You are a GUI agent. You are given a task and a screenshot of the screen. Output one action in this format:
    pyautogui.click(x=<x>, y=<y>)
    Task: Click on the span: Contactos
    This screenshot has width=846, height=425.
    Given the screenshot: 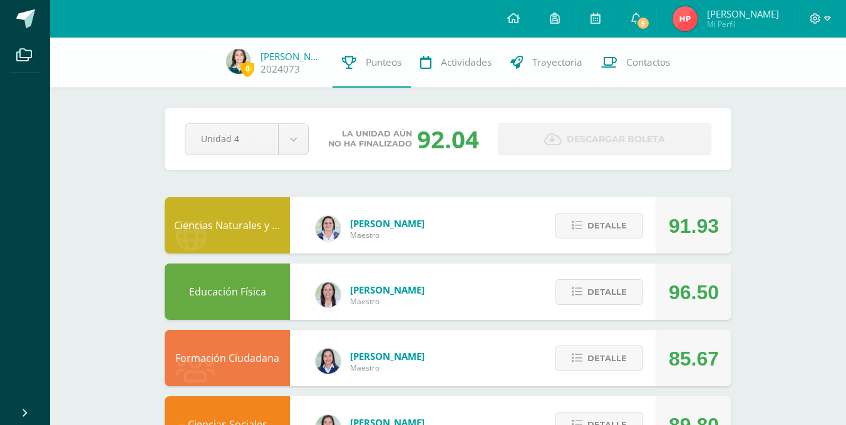 What is the action you would take?
    pyautogui.click(x=648, y=62)
    